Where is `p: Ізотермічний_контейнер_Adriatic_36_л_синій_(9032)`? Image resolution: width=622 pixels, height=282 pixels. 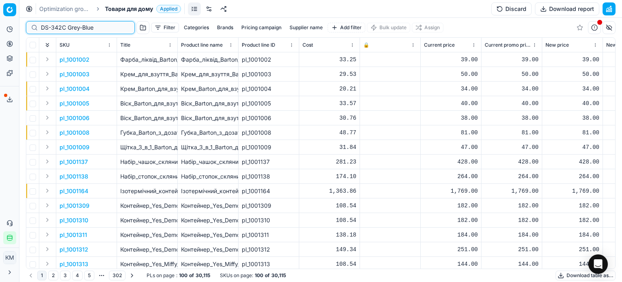
p: Ізотермічний_контейнер_Adriatic_36_л_синій_(9032) is located at coordinates (147, 191).